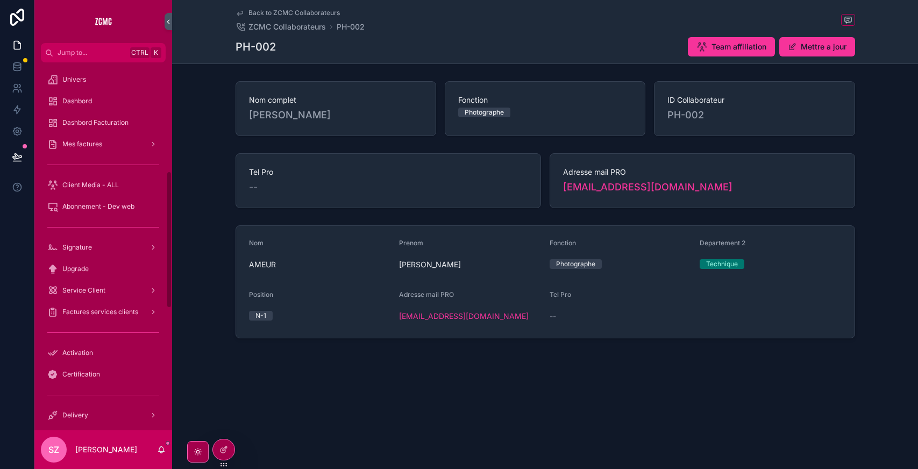 Image resolution: width=918 pixels, height=469 pixels. I want to click on span: Univers, so click(74, 80).